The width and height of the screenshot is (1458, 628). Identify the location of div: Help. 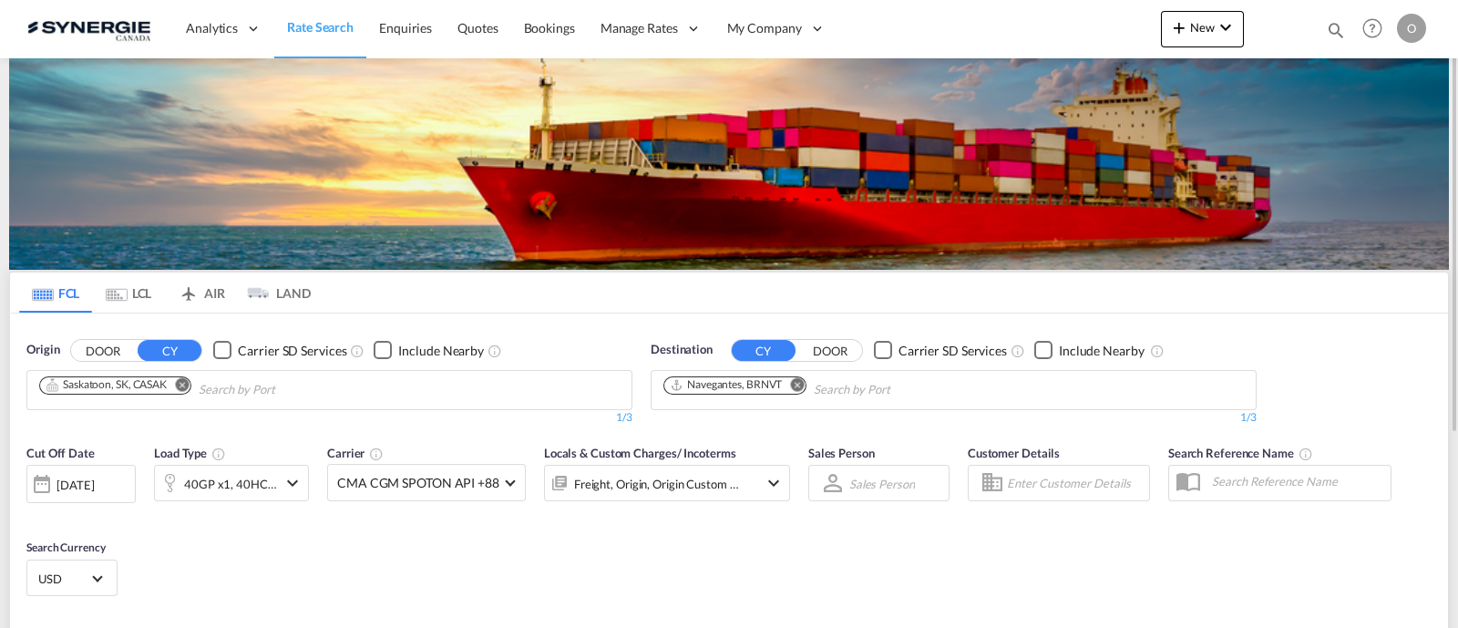
(1377, 29).